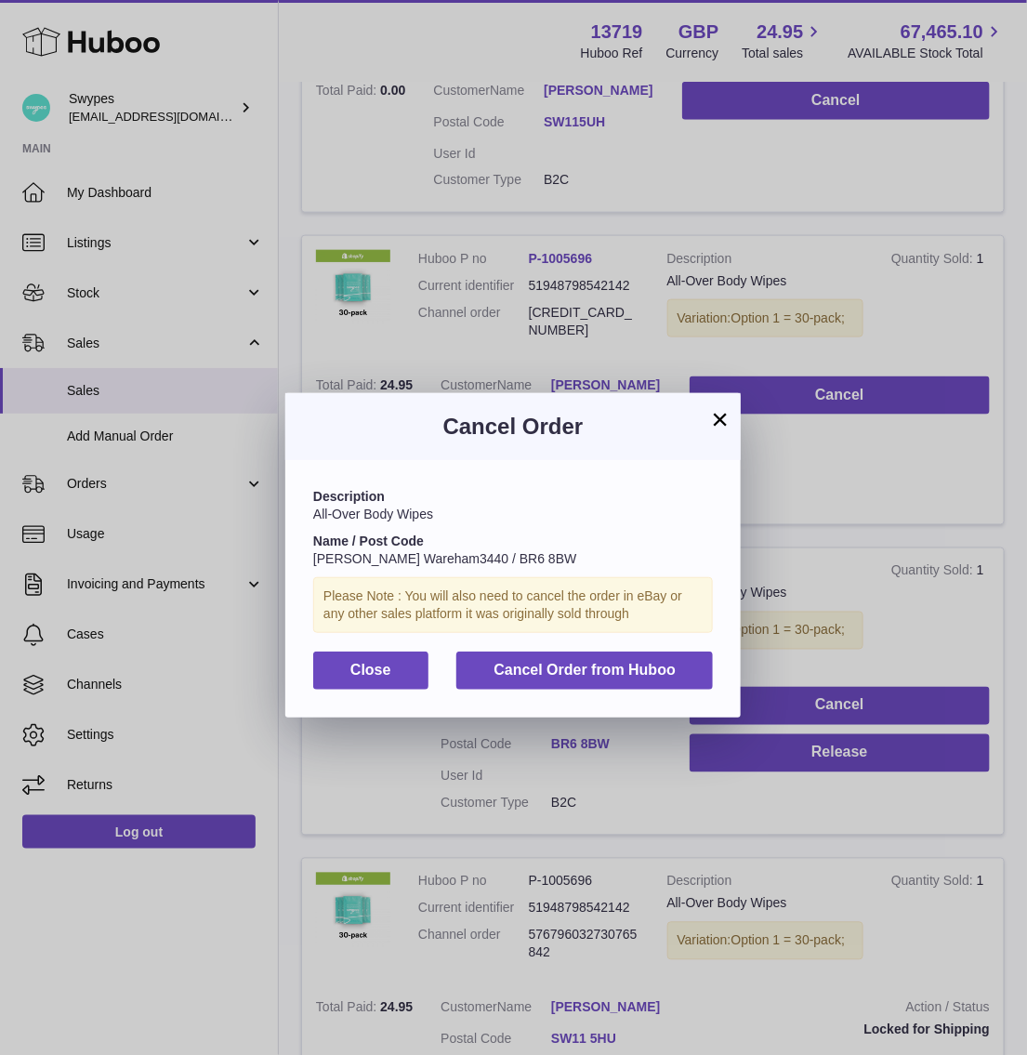 Image resolution: width=1027 pixels, height=1055 pixels. I want to click on span: All-Over Body Wipes, so click(373, 514).